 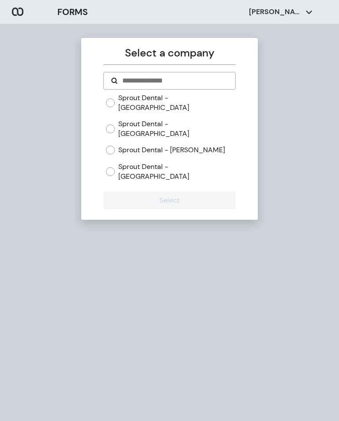 I want to click on button: Select, so click(x=169, y=200).